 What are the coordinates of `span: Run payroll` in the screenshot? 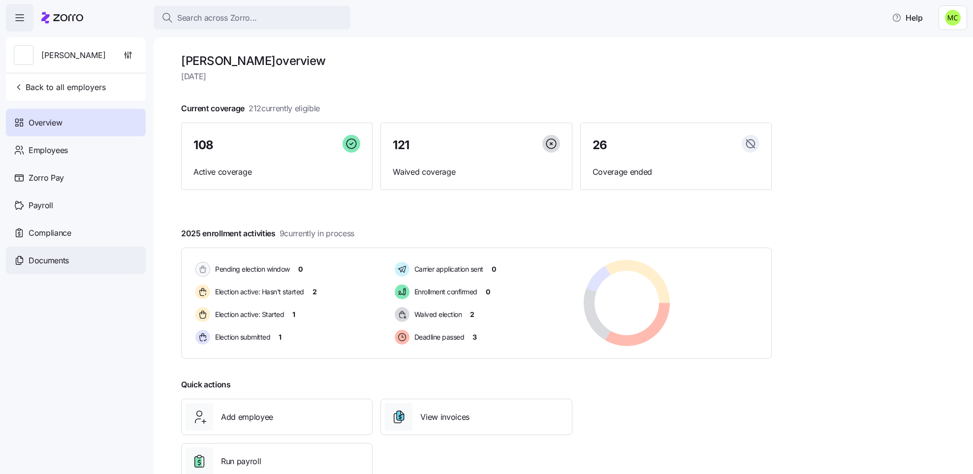 It's located at (241, 461).